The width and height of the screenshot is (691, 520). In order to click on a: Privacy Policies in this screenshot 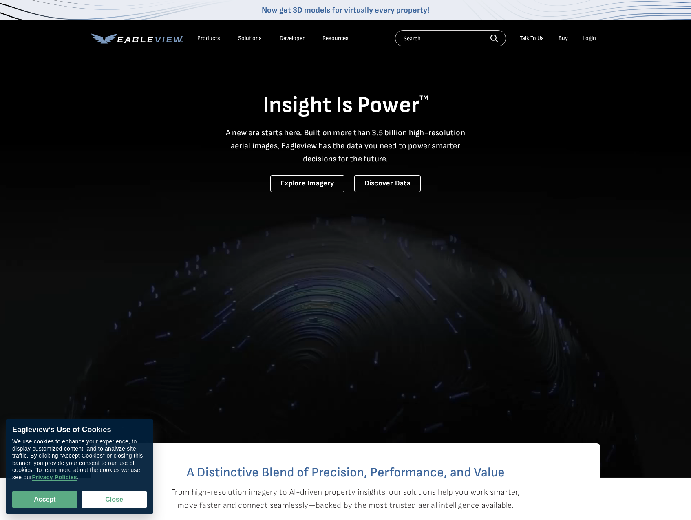, I will do `click(54, 478)`.